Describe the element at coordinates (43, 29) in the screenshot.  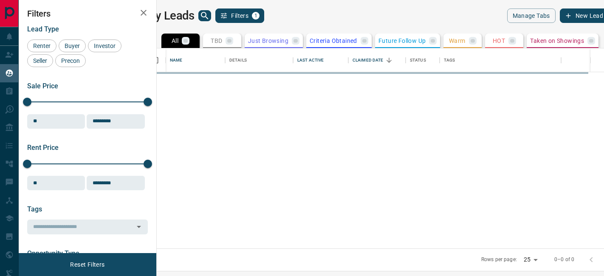
I see `span: Lead Type` at that location.